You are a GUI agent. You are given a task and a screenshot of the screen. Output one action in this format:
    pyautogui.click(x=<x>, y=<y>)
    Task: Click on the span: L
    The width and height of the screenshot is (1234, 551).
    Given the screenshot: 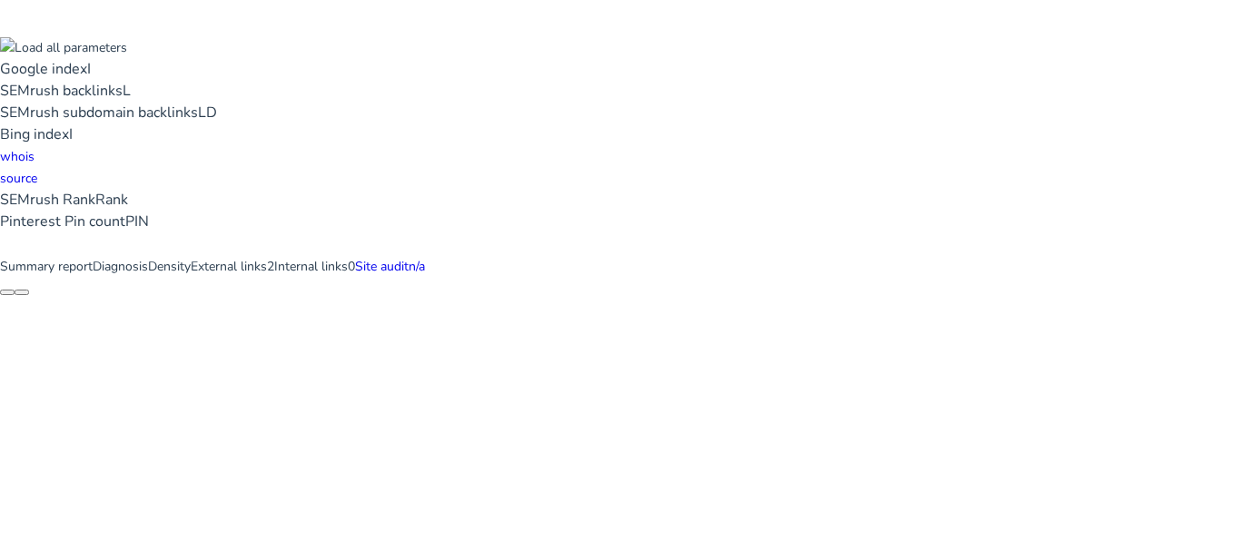 What is the action you would take?
    pyautogui.click(x=126, y=91)
    